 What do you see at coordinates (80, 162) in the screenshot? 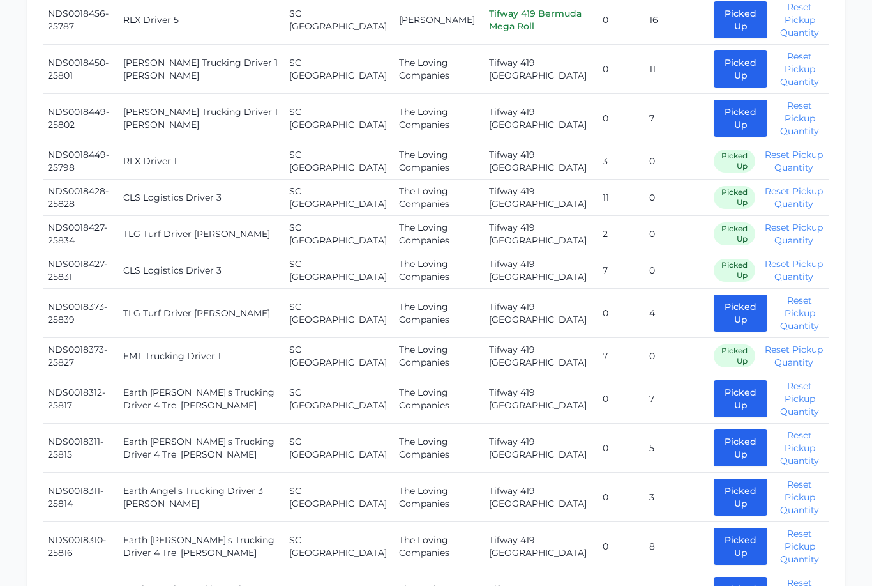
I see `td: NDS0018449-25798` at bounding box center [80, 162].